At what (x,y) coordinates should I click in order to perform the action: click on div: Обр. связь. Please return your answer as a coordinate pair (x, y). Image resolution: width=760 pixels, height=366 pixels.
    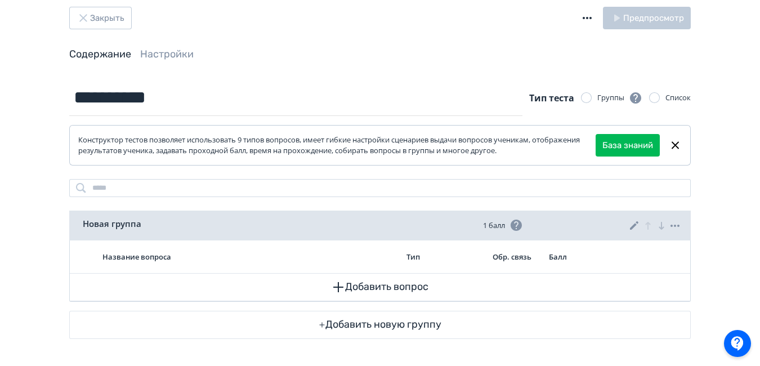
    Looking at the image, I should click on (516, 257).